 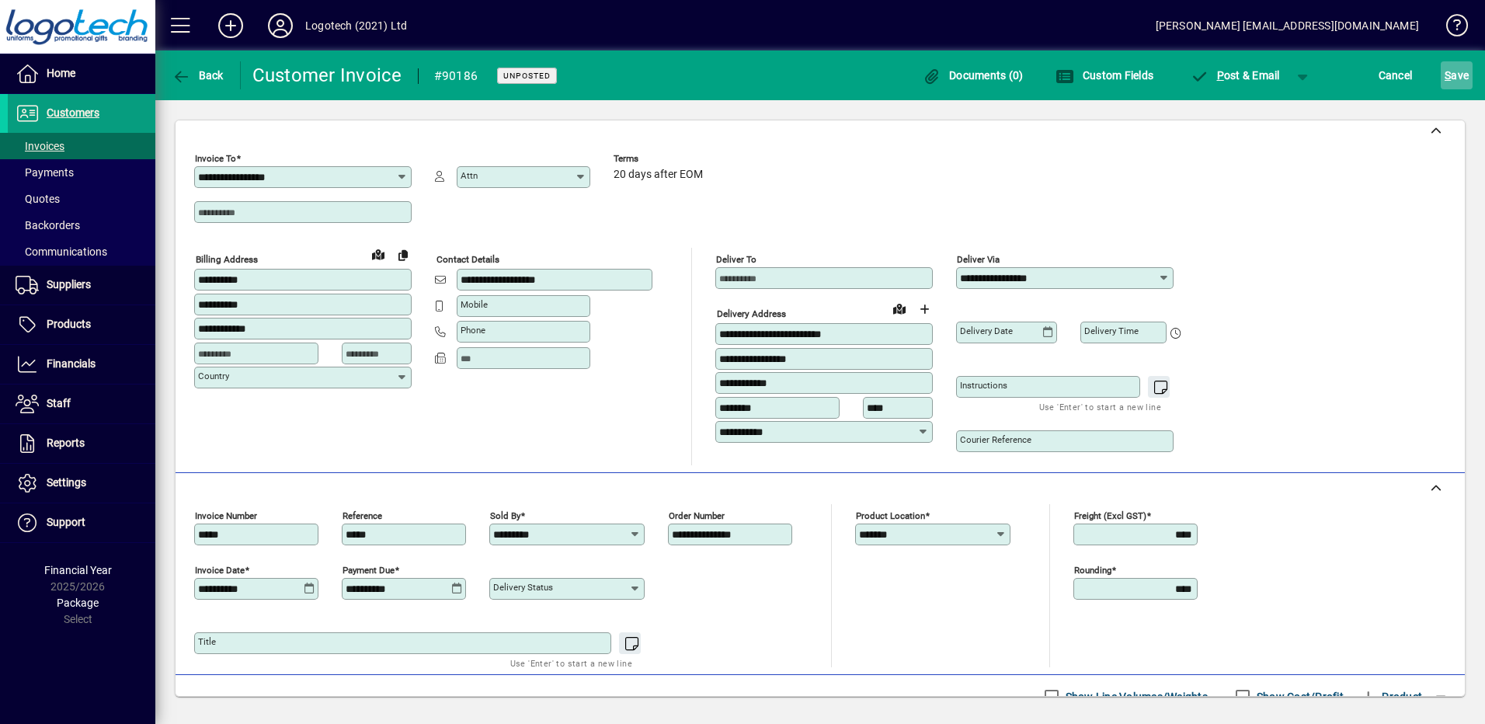 I want to click on button: Product, so click(x=1390, y=697).